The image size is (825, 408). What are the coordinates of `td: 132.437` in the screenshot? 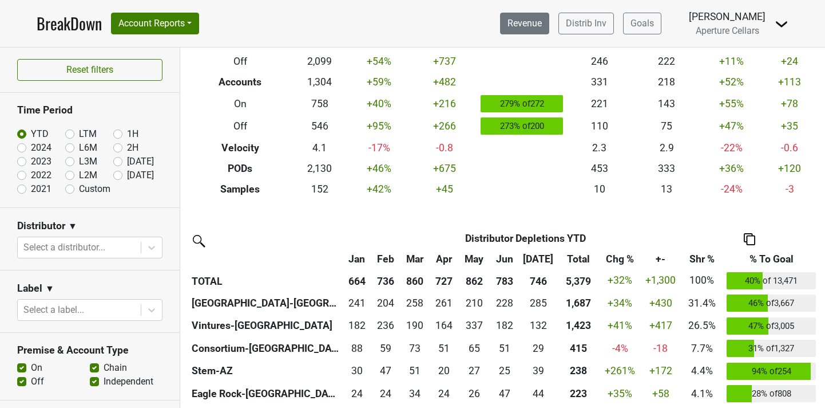 It's located at (538, 326).